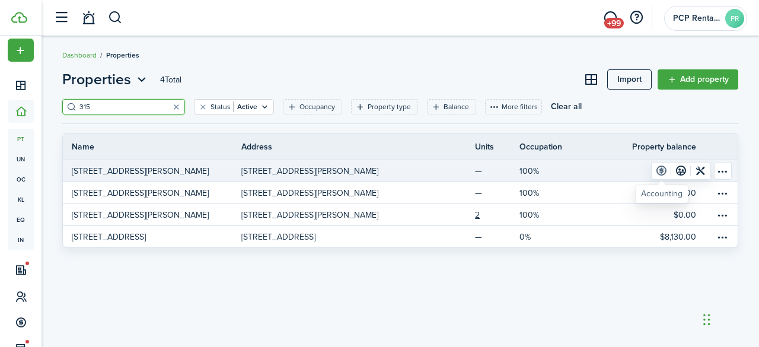 The width and height of the screenshot is (759, 347). What do you see at coordinates (221, 107) in the screenshot?
I see `filter-tag-label: Status` at bounding box center [221, 107].